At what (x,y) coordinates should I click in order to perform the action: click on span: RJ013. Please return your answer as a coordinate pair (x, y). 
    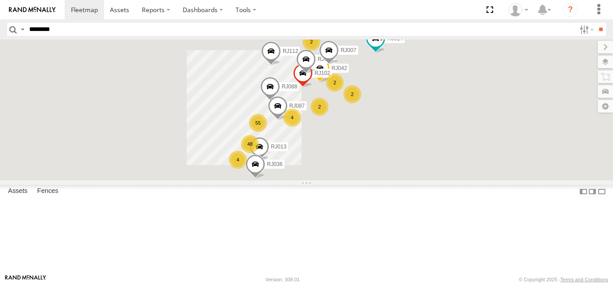
    Looking at the image, I should click on (279, 147).